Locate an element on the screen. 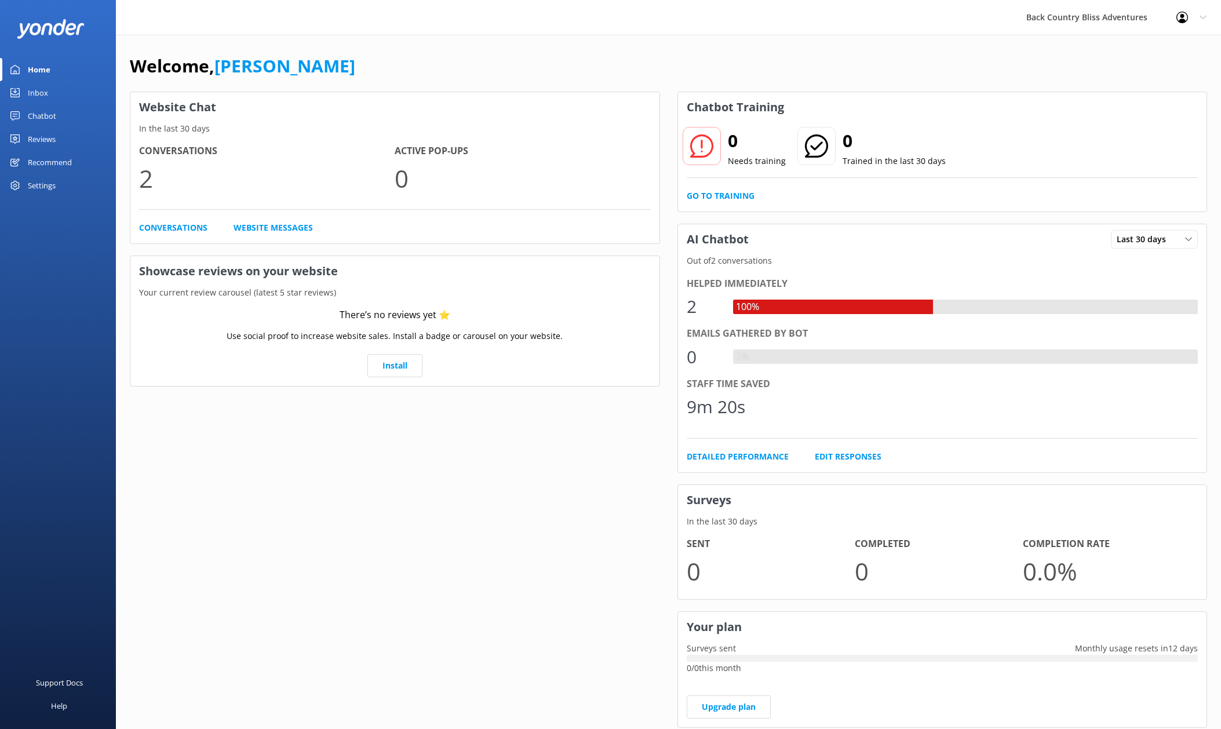  span: Last 30 days is located at coordinates (1145, 239).